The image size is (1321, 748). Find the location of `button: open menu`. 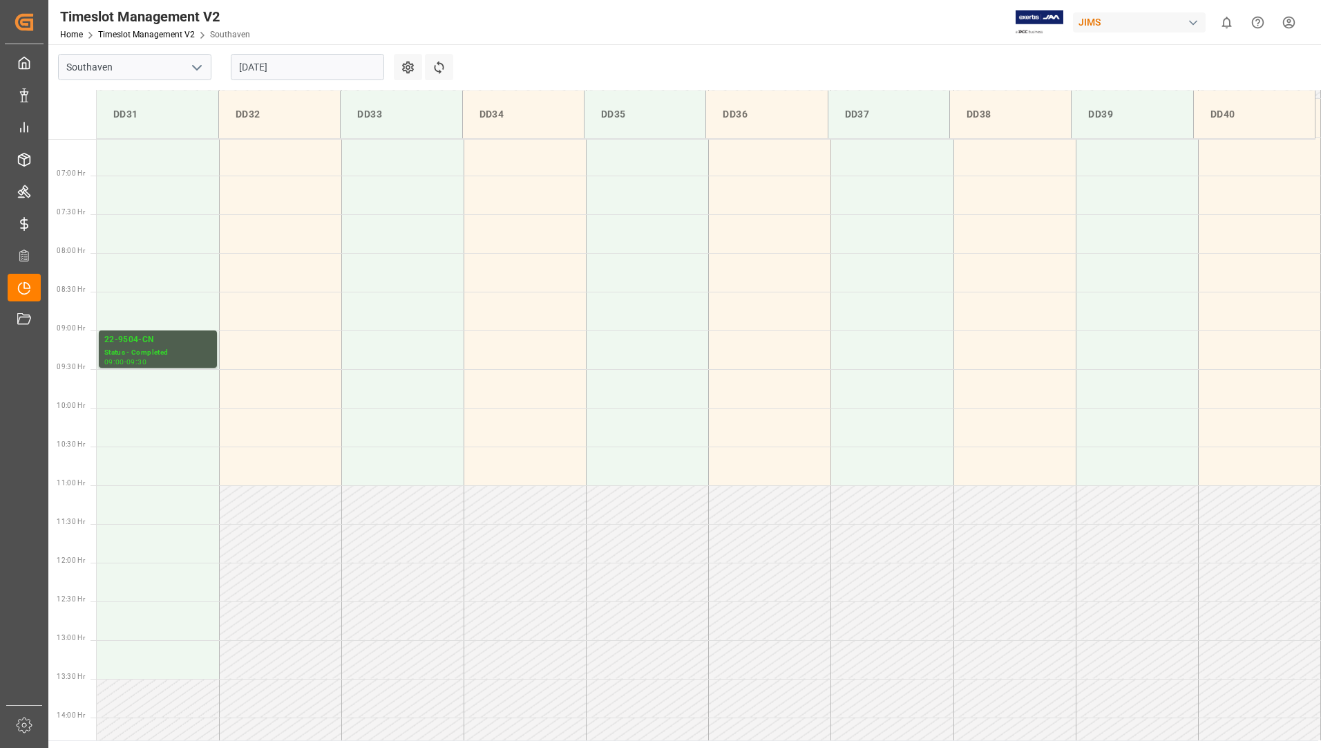

button: open menu is located at coordinates (196, 67).